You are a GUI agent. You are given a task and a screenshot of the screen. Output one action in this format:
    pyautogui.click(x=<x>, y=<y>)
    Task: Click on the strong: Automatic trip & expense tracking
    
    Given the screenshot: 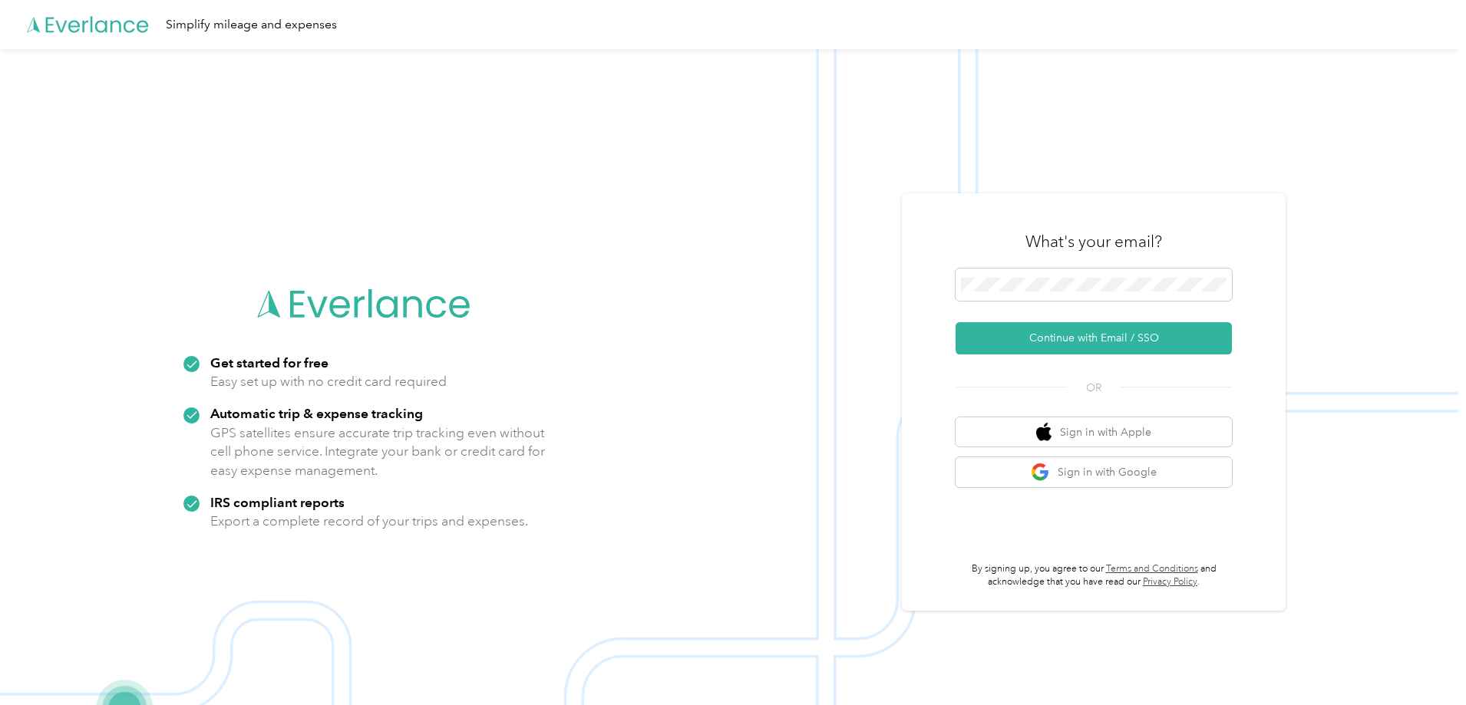 What is the action you would take?
    pyautogui.click(x=316, y=413)
    